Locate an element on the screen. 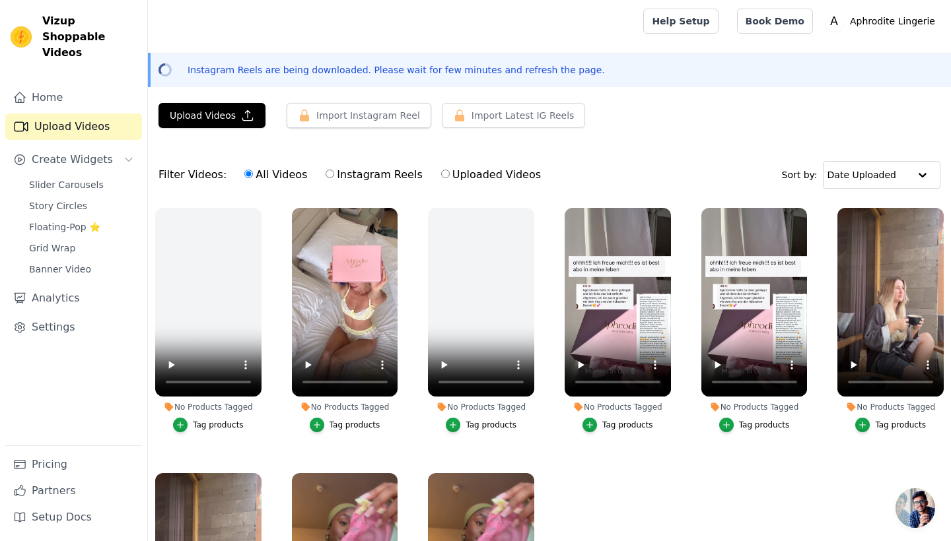 The image size is (951, 541). span: Vizup Shoppable Videos is located at coordinates (89, 37).